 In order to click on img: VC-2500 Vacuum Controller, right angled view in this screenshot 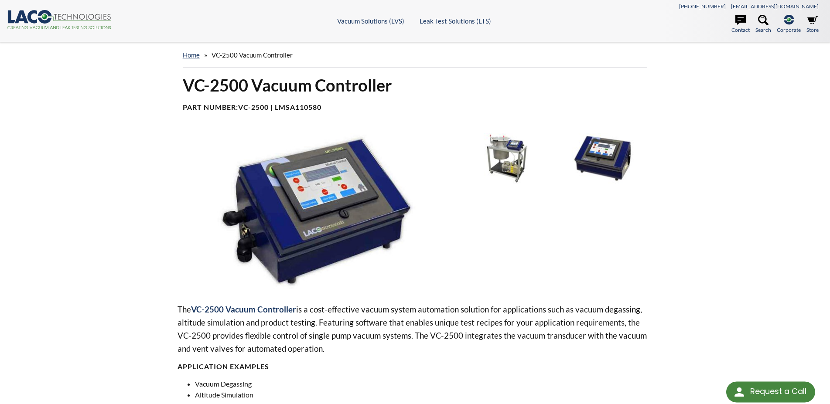, I will do `click(602, 158)`.